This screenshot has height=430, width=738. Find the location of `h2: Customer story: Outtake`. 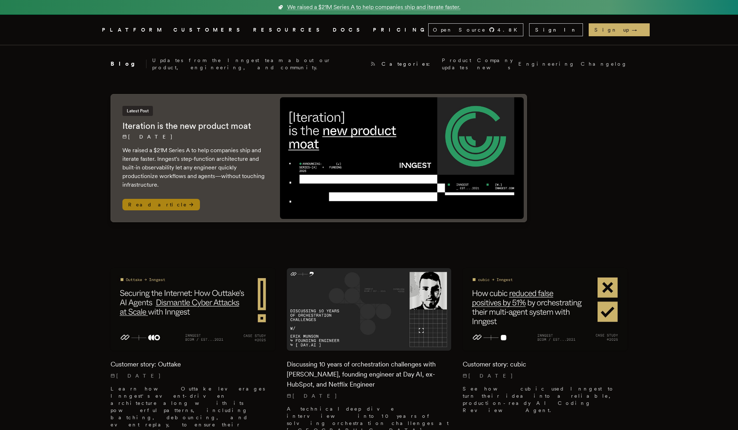

h2: Customer story: Outtake is located at coordinates (193, 364).